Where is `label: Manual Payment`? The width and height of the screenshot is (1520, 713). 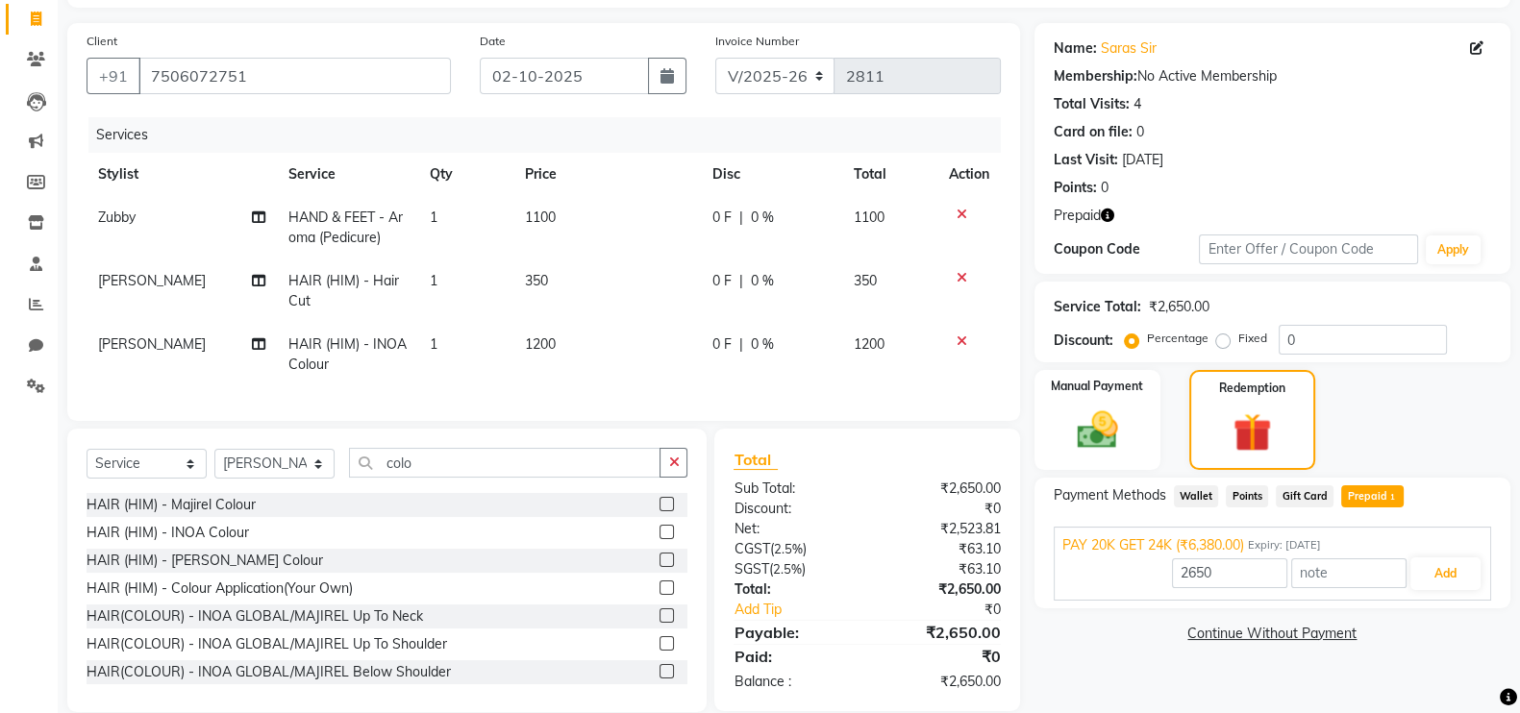 label: Manual Payment is located at coordinates (1097, 386).